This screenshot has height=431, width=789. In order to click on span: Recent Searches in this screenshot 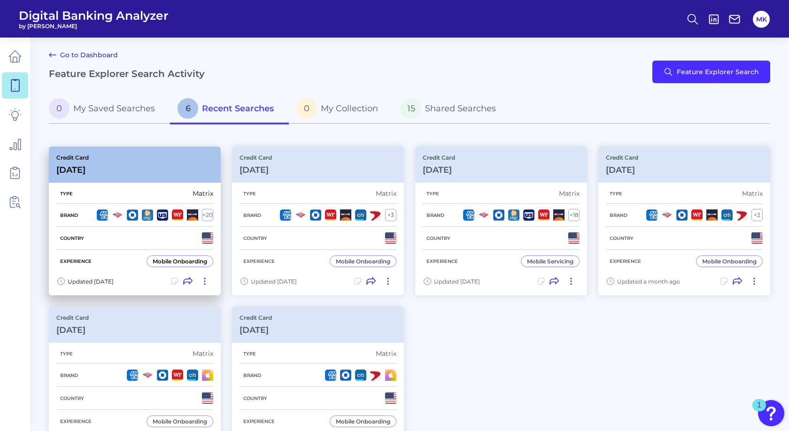, I will do `click(238, 109)`.